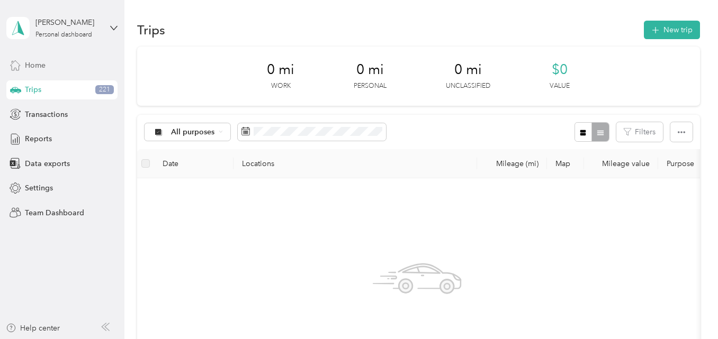 The height and width of the screenshot is (339, 718). What do you see at coordinates (39, 188) in the screenshot?
I see `span: Settings` at bounding box center [39, 188].